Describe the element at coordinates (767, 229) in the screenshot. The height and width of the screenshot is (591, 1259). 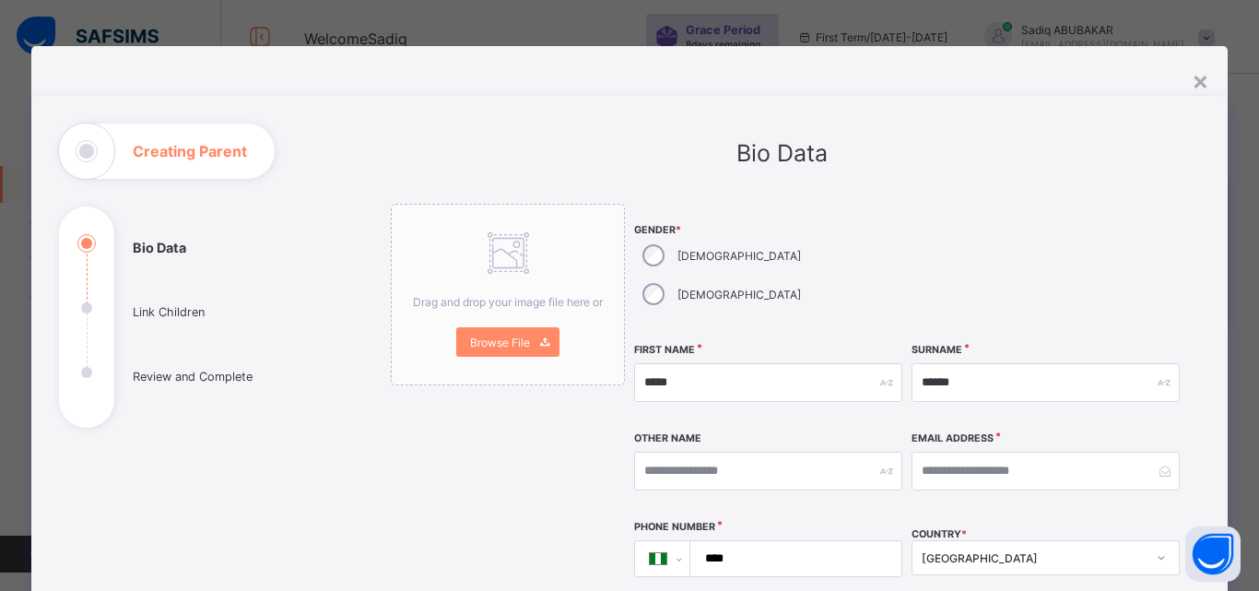
I see `span: Gender` at that location.